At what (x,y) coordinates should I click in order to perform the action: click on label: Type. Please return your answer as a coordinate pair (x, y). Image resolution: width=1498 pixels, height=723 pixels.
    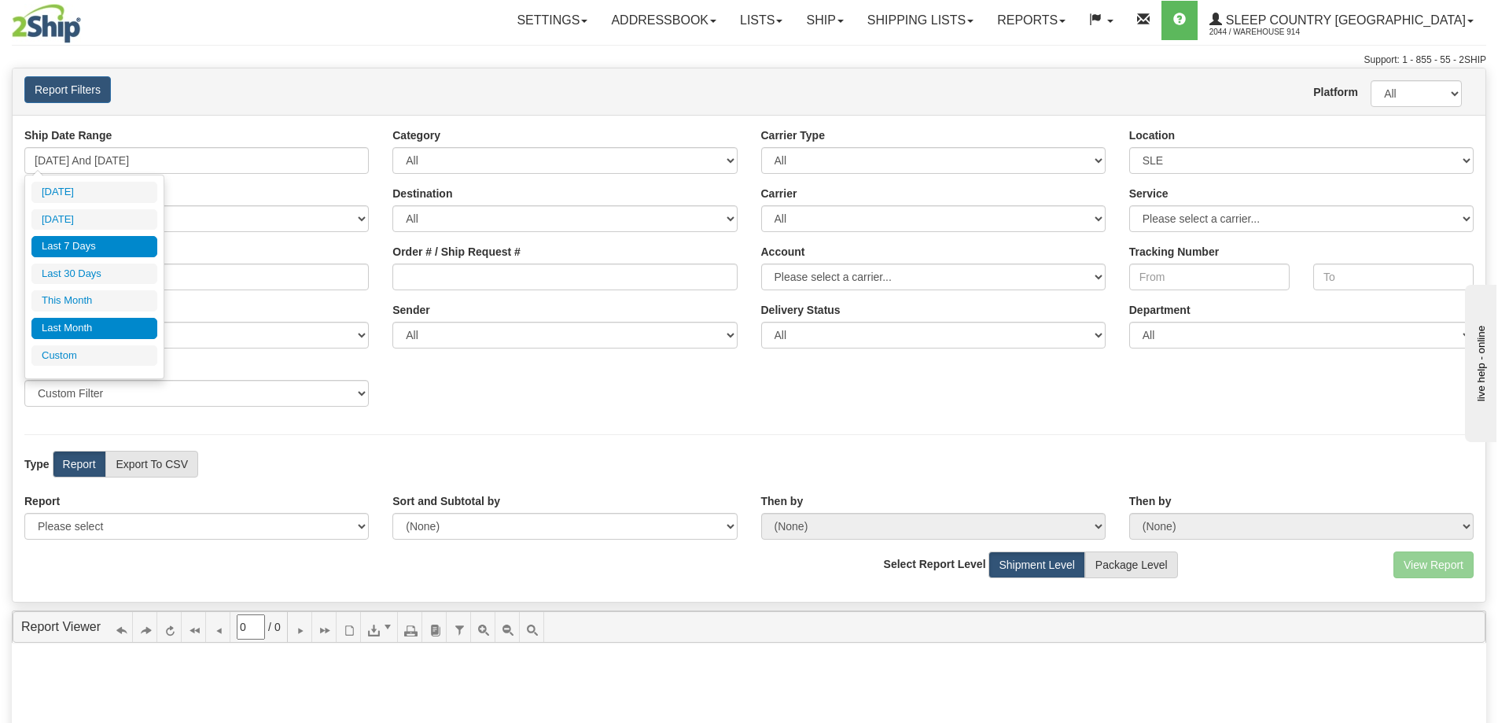
    Looking at the image, I should click on (37, 464).